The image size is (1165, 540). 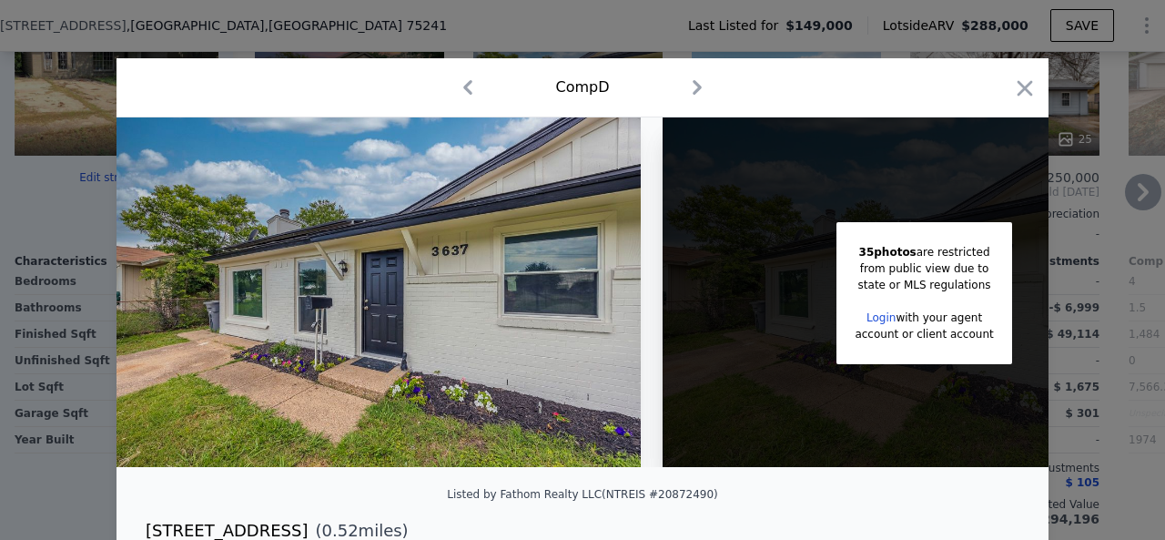 I want to click on span: 35 photos, so click(x=888, y=252).